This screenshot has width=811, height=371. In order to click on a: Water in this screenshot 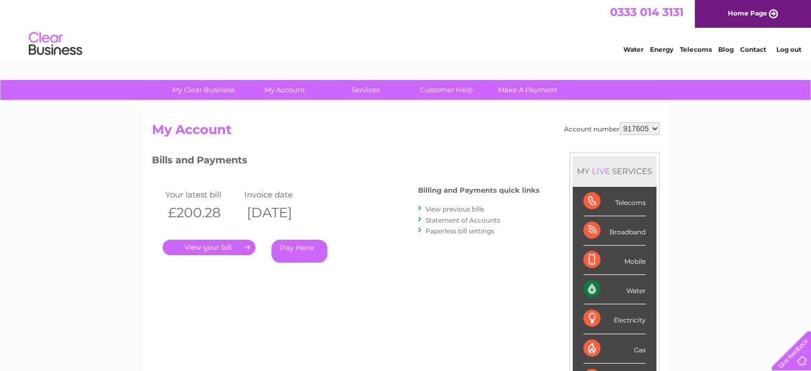, I will do `click(634, 49)`.